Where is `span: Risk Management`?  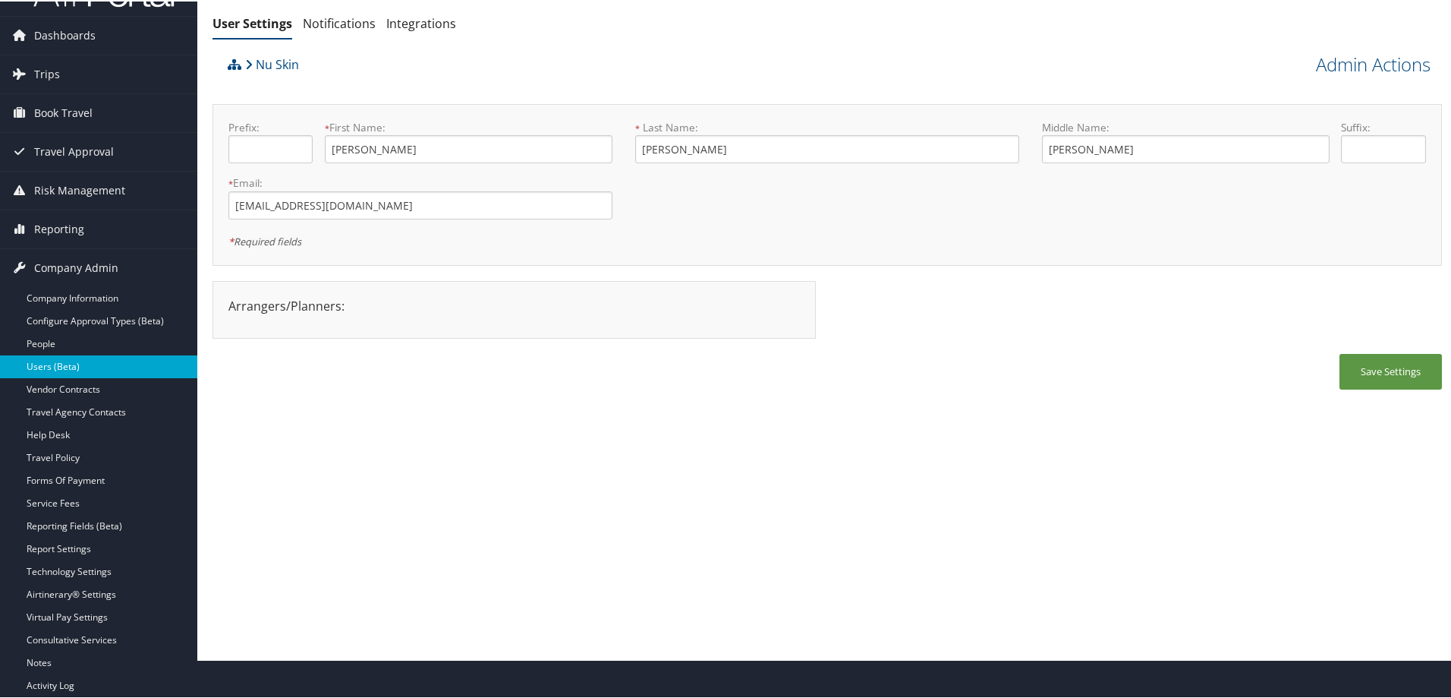 span: Risk Management is located at coordinates (80, 189).